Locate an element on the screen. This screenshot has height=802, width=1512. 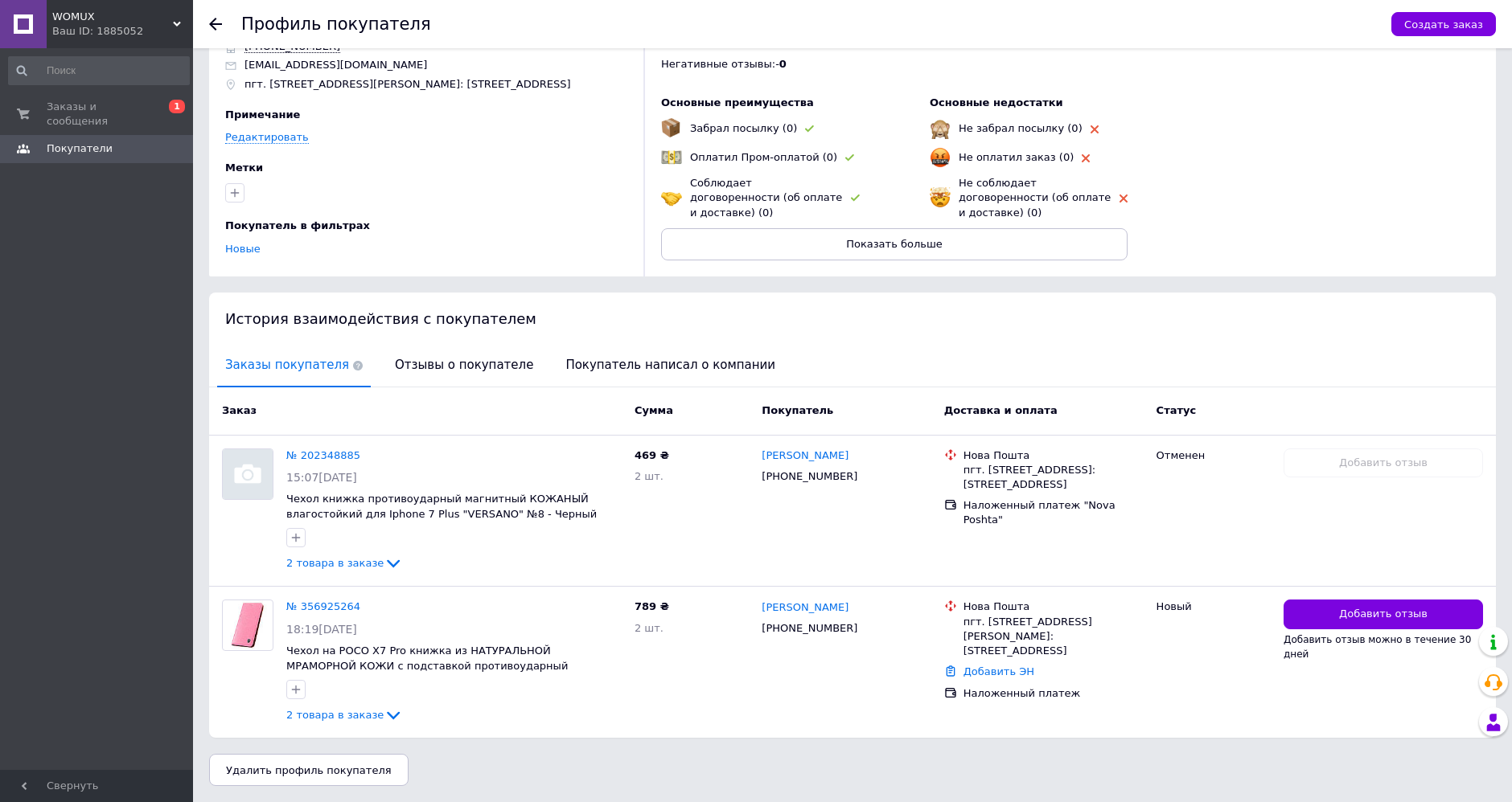
a: Новые is located at coordinates (243, 248).